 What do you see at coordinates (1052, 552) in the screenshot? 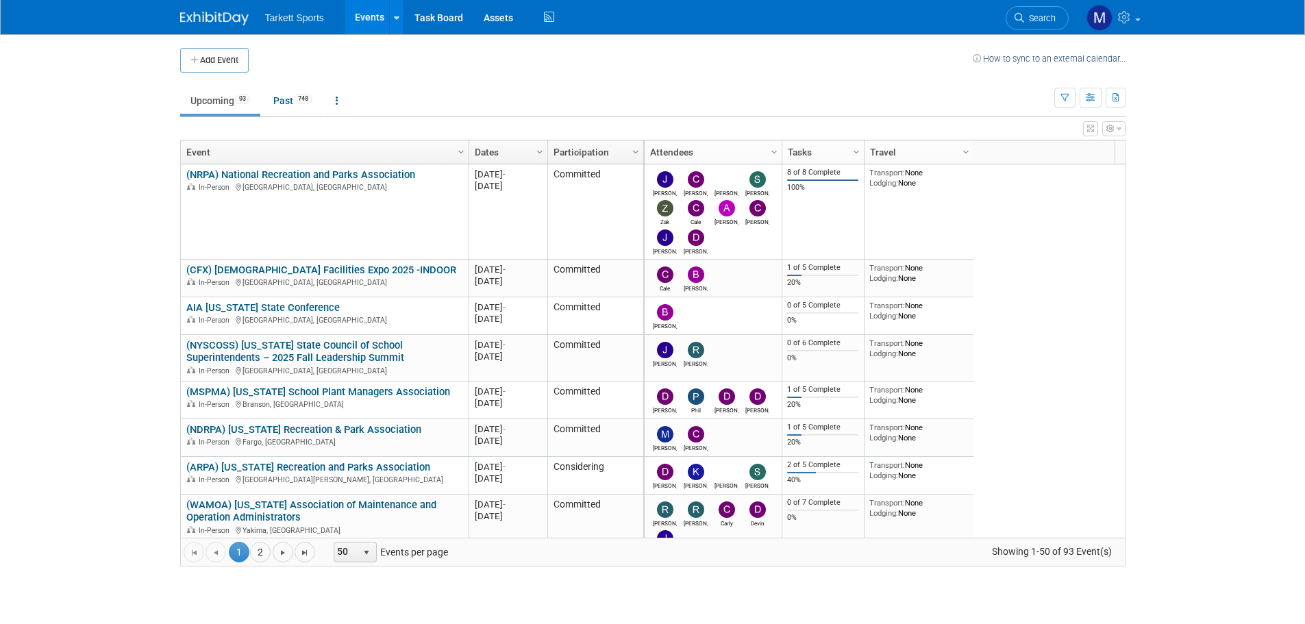
I see `span: Showing 1-50 of 93 Event(s)` at bounding box center [1052, 552].